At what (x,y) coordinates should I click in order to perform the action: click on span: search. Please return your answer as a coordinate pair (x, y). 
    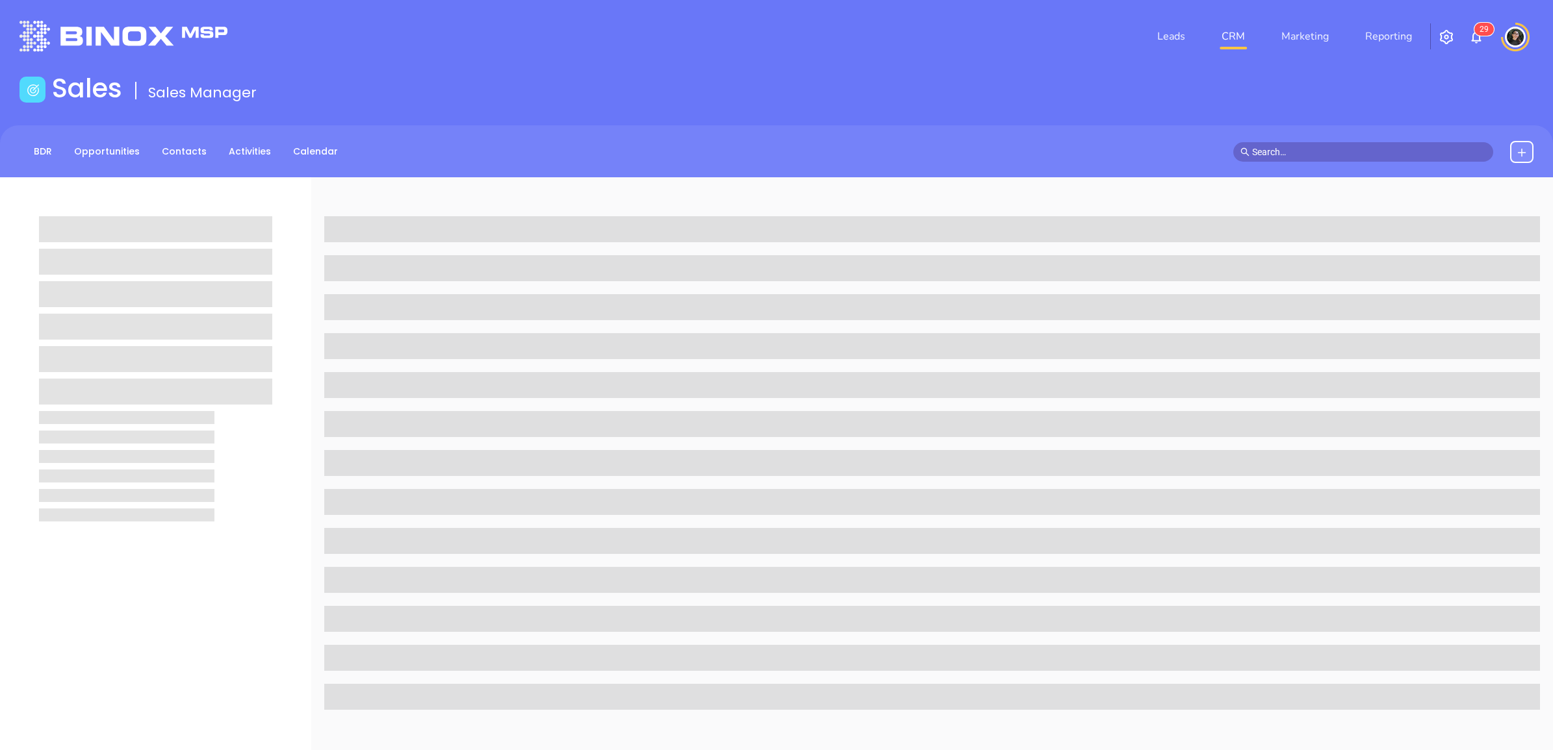
    Looking at the image, I should click on (1245, 152).